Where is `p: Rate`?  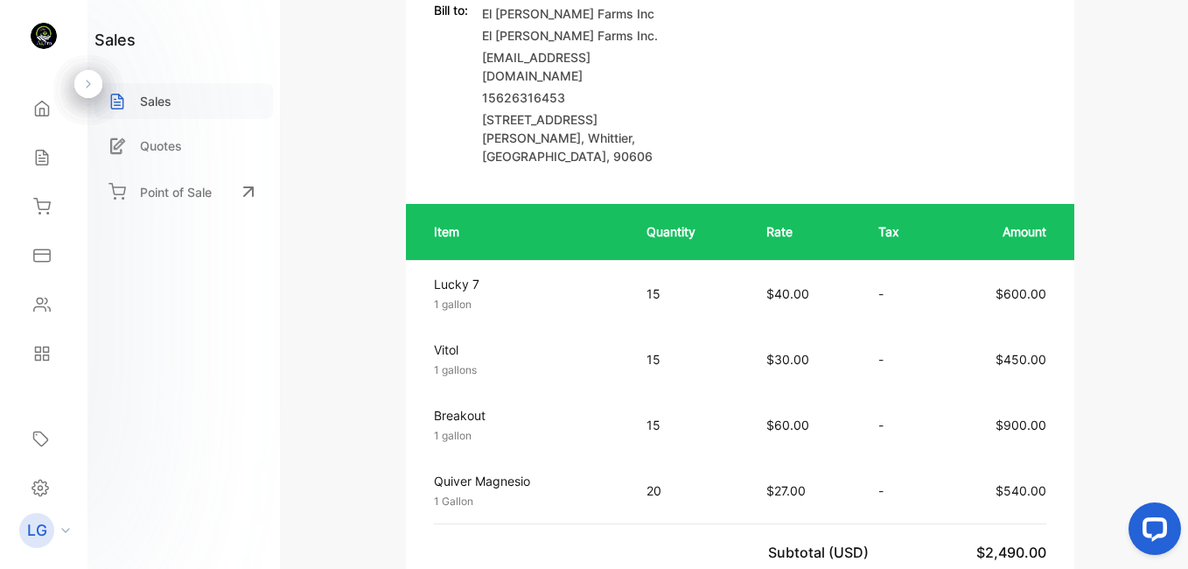 p: Rate is located at coordinates (805, 231).